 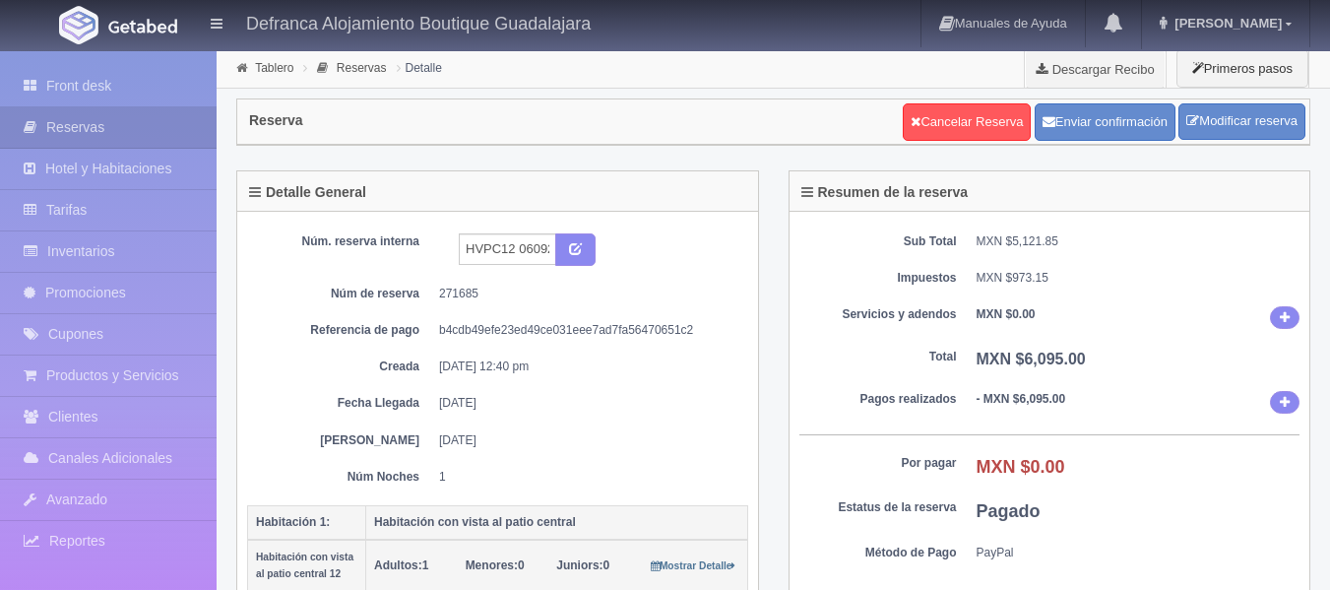 What do you see at coordinates (341, 293) in the screenshot?
I see `dt: Núm de reserva` at bounding box center [341, 293].